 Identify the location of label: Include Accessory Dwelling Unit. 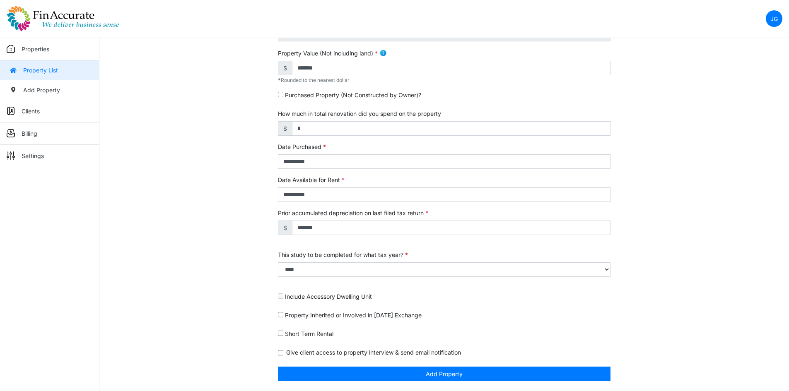
(328, 297).